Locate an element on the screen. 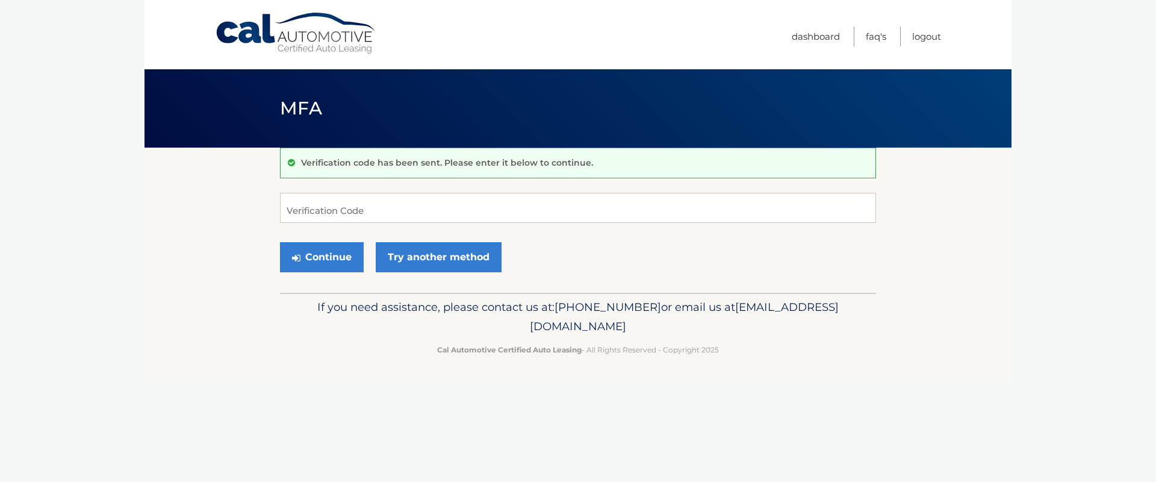  p: - All Rights Reserved - Copyright 2025 is located at coordinates (578, 349).